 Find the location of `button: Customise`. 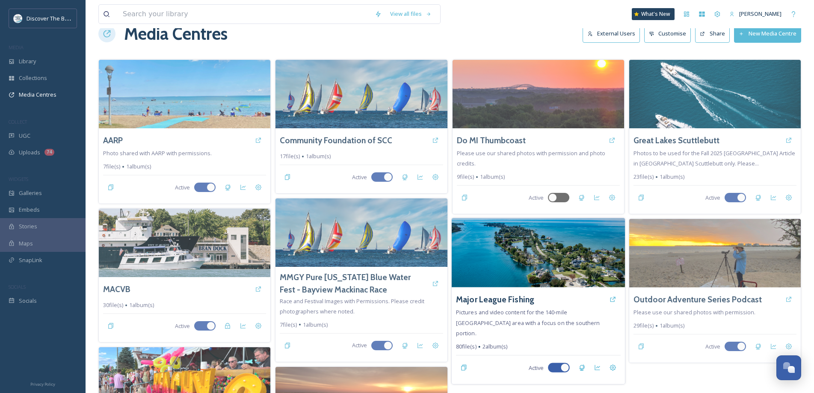

button: Customise is located at coordinates (668, 33).